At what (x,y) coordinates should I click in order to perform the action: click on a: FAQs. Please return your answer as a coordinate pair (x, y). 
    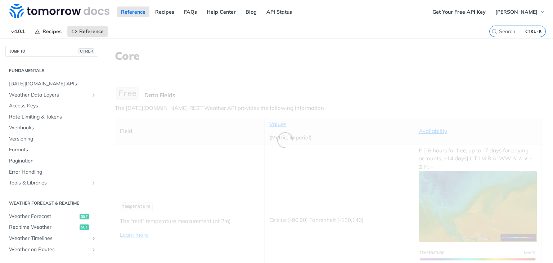
    Looking at the image, I should click on (190, 12).